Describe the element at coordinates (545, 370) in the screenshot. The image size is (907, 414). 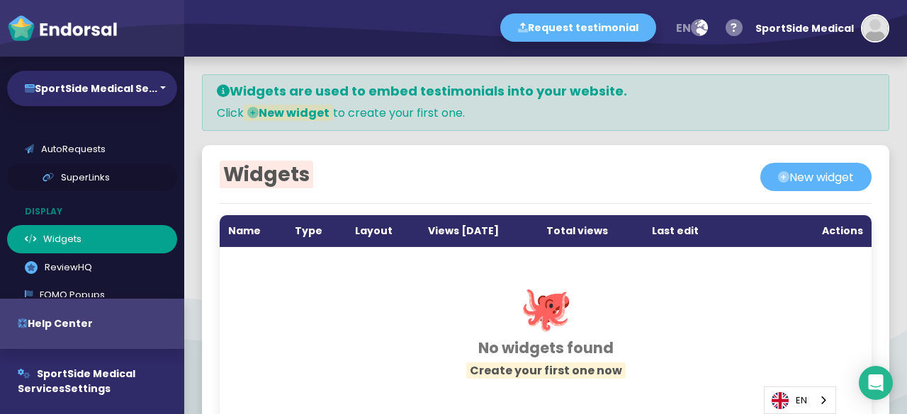
I see `span: Create your first one now` at that location.